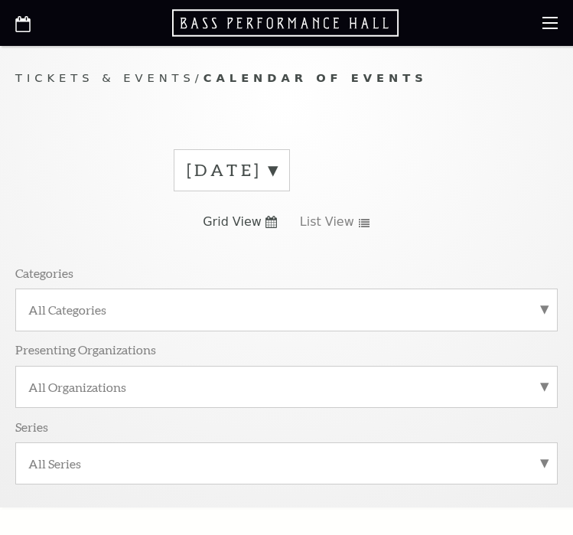 The width and height of the screenshot is (573, 535). Describe the element at coordinates (105, 77) in the screenshot. I see `span: Tickets & Events` at that location.